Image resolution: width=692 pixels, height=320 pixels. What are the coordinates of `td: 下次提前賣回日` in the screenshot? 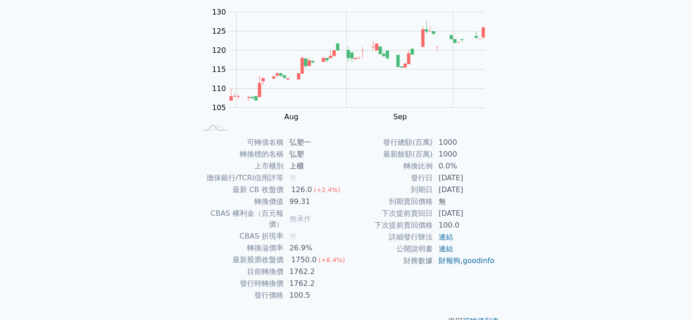 It's located at (389, 213).